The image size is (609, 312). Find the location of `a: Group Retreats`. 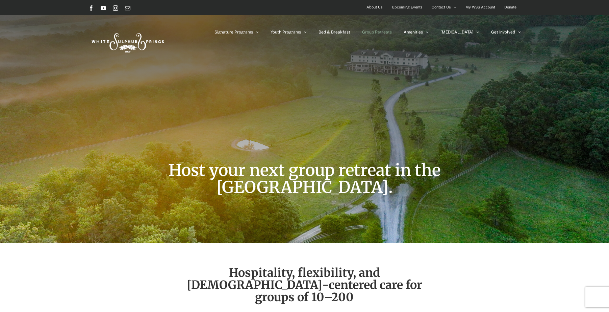

a: Group Retreats is located at coordinates (377, 32).